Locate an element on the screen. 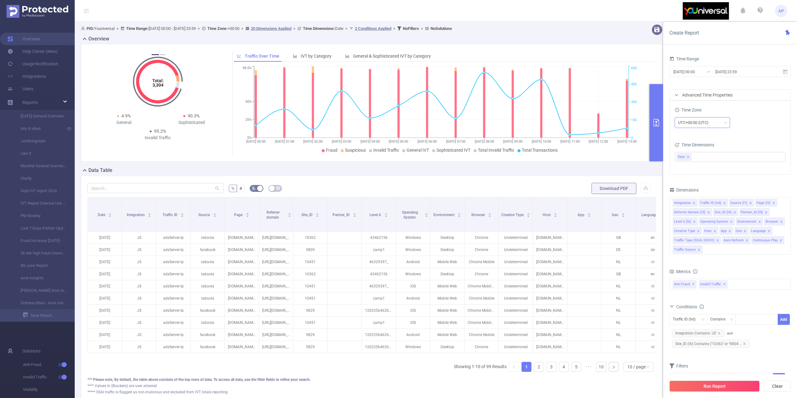 This screenshot has width=797, height=398. span: General & Sophisticated IVT by Category is located at coordinates (392, 56).